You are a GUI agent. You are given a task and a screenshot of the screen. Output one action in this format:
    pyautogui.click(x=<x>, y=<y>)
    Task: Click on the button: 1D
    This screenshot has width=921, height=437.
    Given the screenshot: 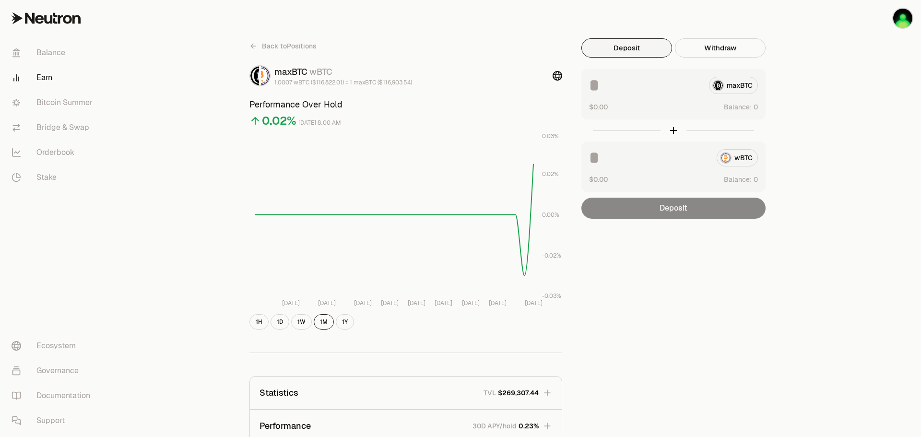 What is the action you would take?
    pyautogui.click(x=280, y=322)
    